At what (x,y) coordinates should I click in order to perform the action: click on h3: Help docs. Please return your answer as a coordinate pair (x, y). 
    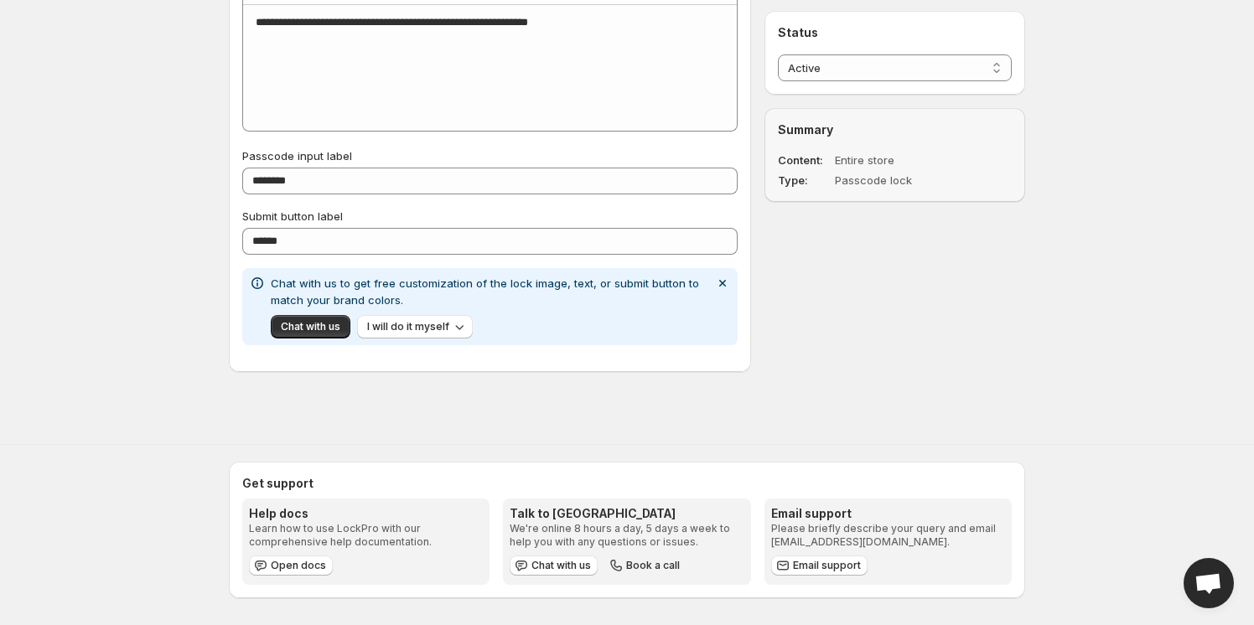
    Looking at the image, I should click on (365, 514).